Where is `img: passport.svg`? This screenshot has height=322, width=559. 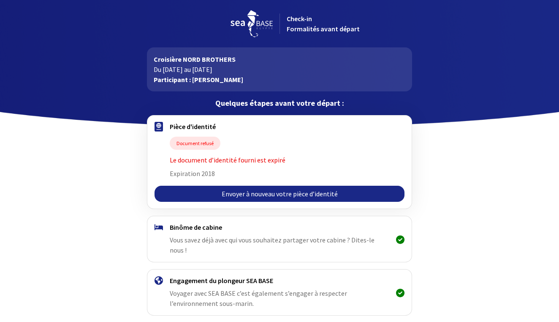 img: passport.svg is located at coordinates (159, 126).